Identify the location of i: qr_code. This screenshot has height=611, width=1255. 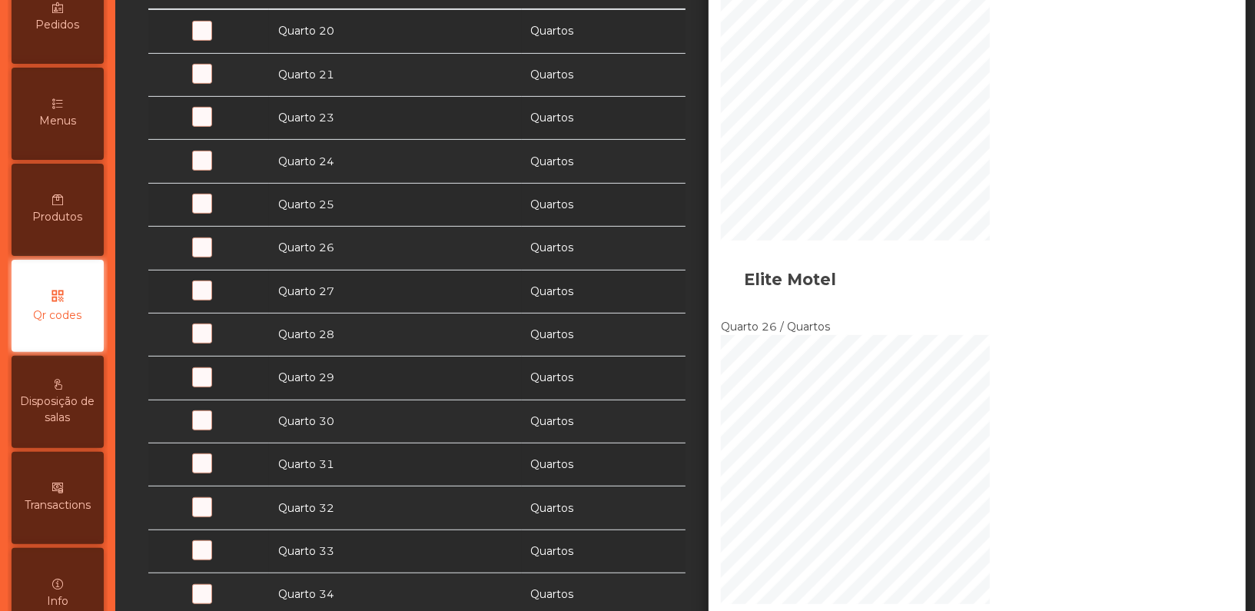
(58, 296).